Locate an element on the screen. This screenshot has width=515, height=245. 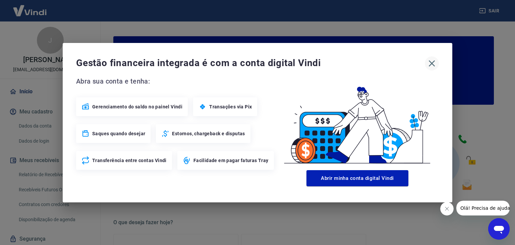
span: Abra sua conta e tenha: is located at coordinates (176, 81).